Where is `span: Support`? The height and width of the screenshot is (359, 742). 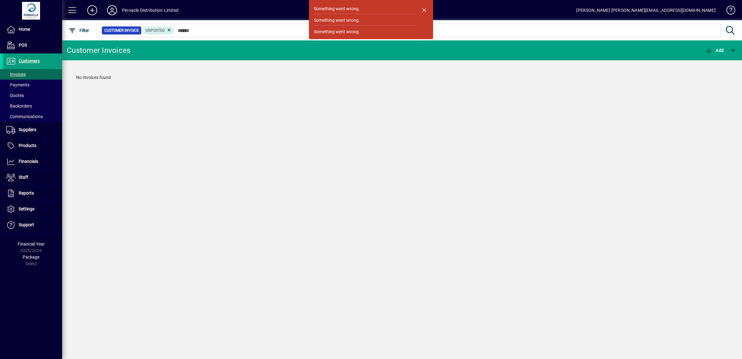
span: Support is located at coordinates (26, 224).